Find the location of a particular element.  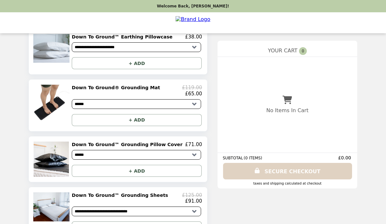

span: 0 is located at coordinates (303, 51).